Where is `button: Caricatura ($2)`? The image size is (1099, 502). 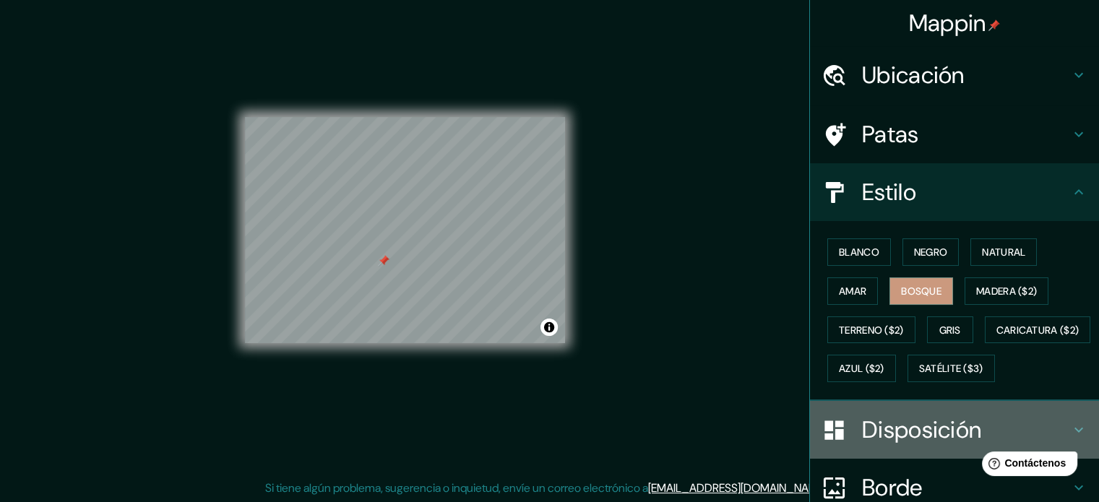
button: Caricatura ($2) is located at coordinates (1037, 330).